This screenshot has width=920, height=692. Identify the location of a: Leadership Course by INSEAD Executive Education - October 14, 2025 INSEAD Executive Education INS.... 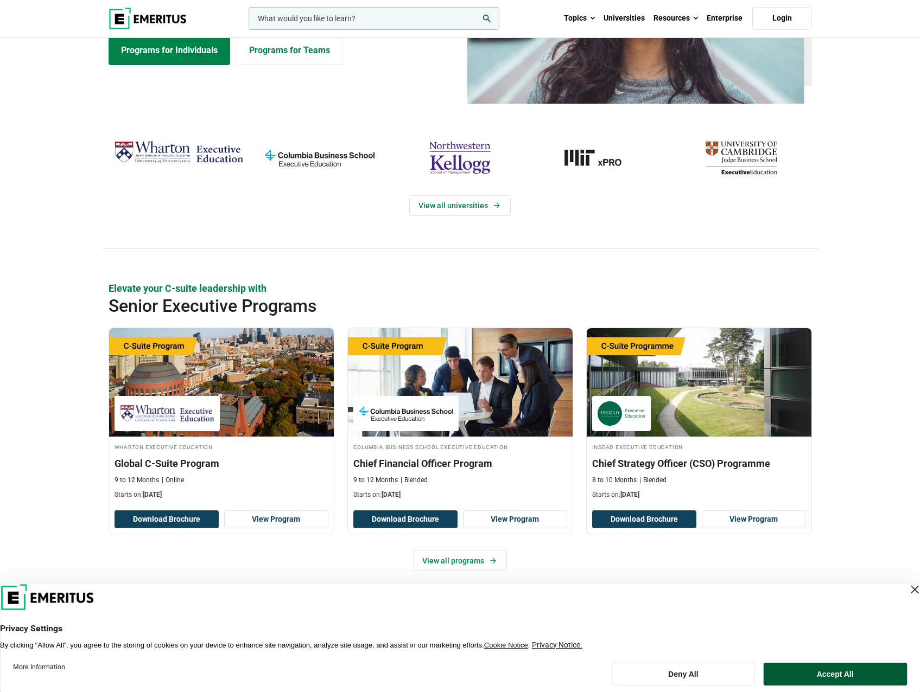
(699, 417).